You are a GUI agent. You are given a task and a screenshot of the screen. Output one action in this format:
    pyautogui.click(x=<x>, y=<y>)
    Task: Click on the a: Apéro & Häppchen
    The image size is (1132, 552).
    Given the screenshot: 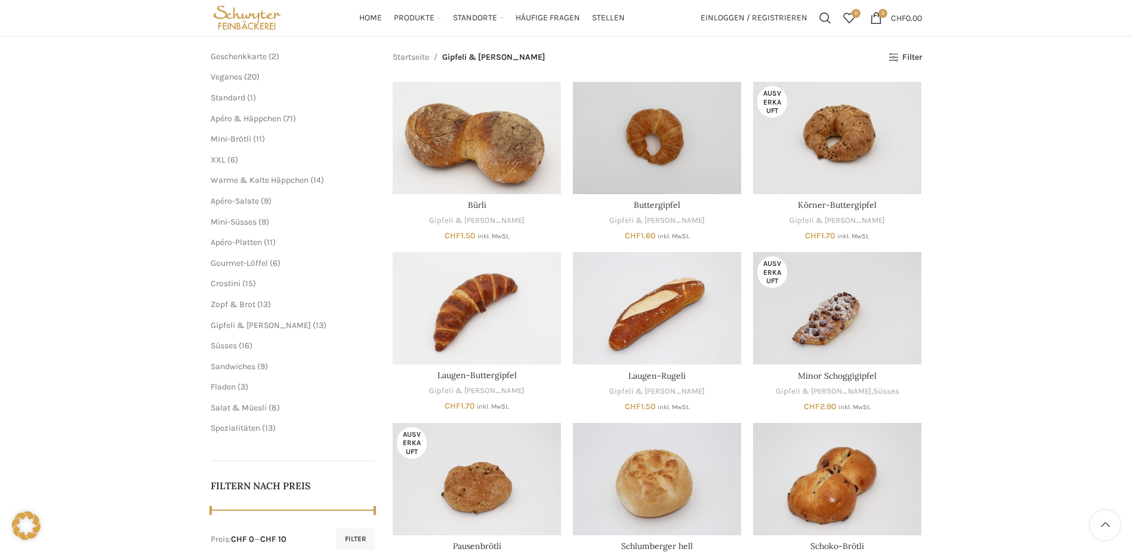 What is the action you would take?
    pyautogui.click(x=246, y=118)
    